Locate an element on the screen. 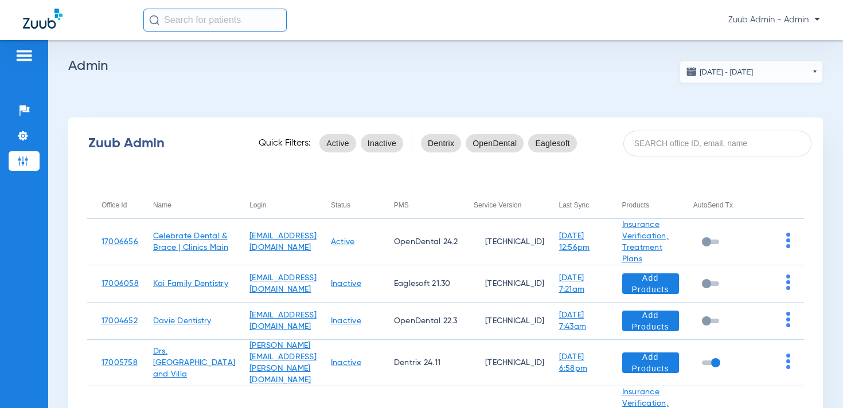  img: hamburger-icon is located at coordinates (24, 56).